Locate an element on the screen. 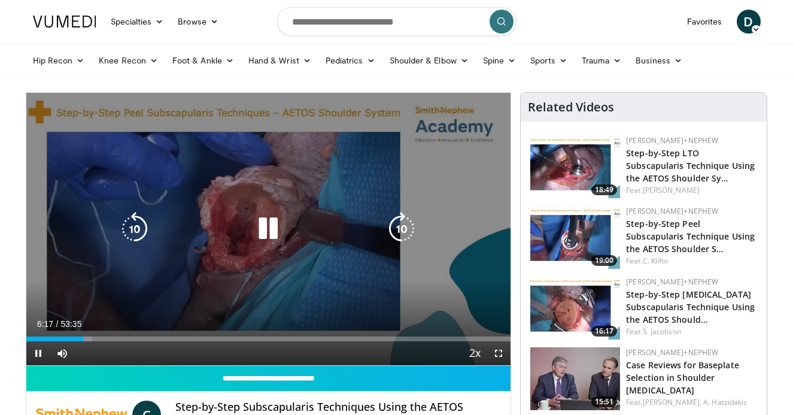 This screenshot has height=415, width=793. img: VuMedi Logo is located at coordinates (65, 22).